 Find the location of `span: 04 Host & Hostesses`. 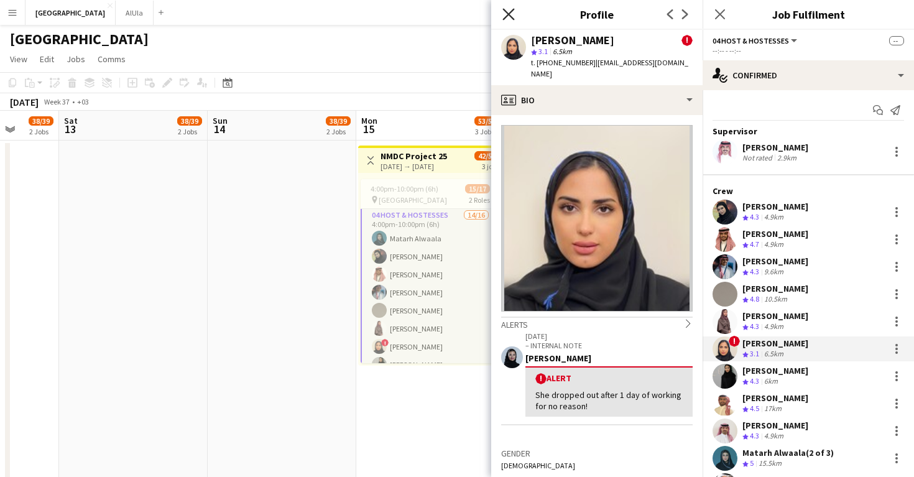

span: 04 Host & Hostesses is located at coordinates (751, 40).